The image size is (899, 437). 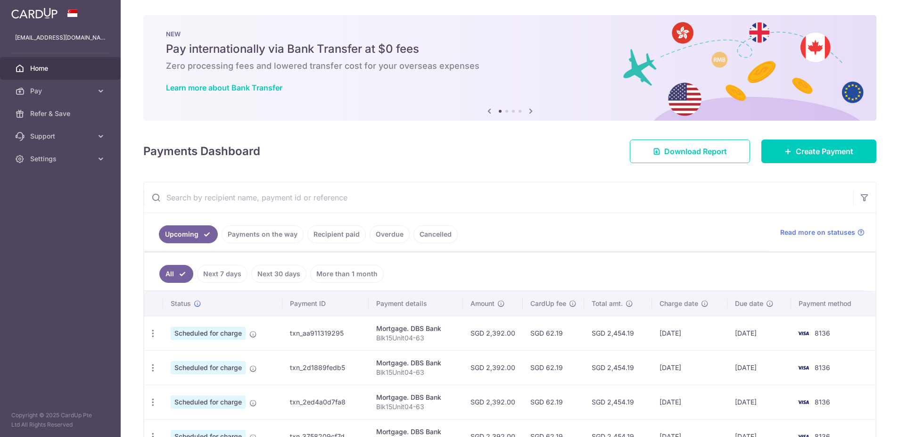 What do you see at coordinates (817, 232) in the screenshot?
I see `span: Read more on statuses` at bounding box center [817, 232].